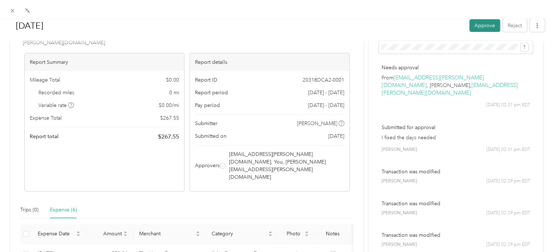  Describe the element at coordinates (29, 210) in the screenshot. I see `div: Trips (0)` at that location.